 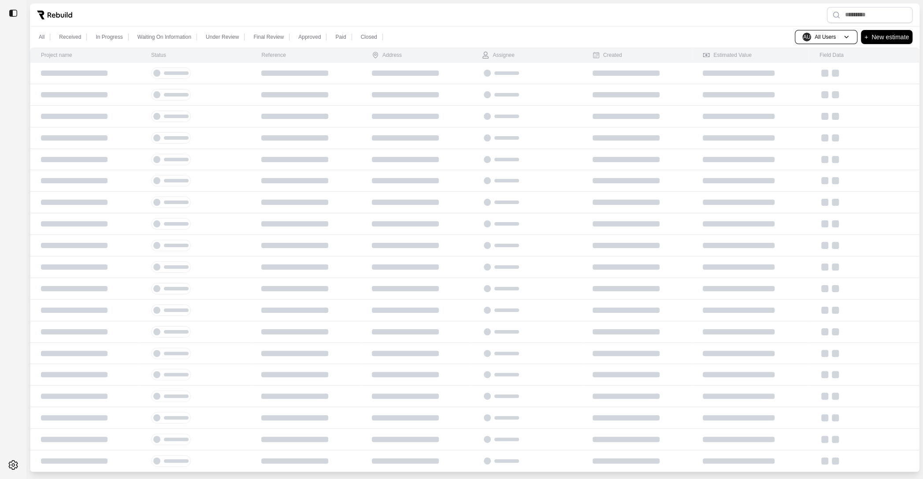 What do you see at coordinates (56, 55) in the screenshot?
I see `div: Project name` at bounding box center [56, 55].